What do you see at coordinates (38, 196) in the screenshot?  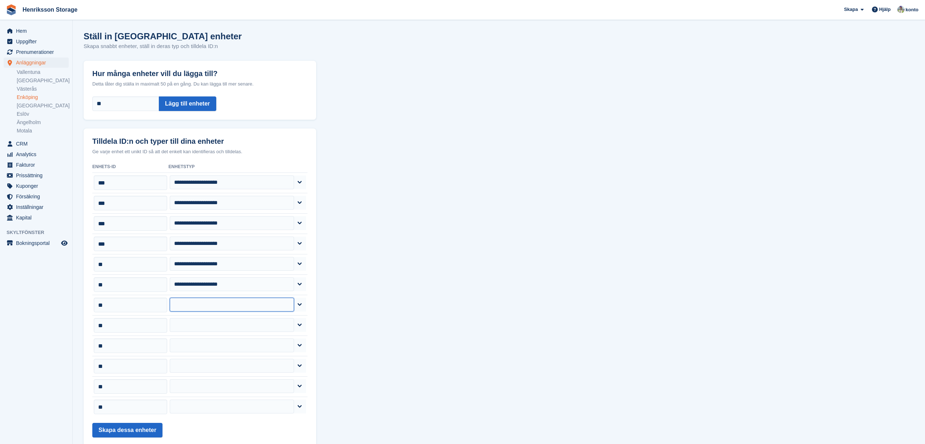 I see `span: Försäkring` at bounding box center [38, 196].